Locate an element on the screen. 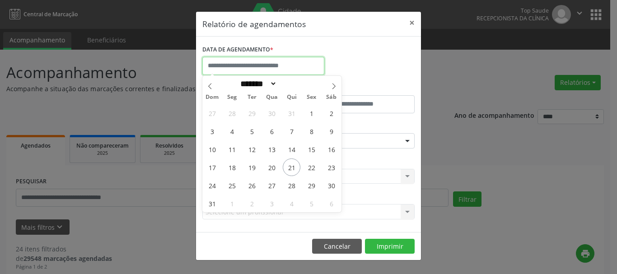  span: Setembro 2, 2025 is located at coordinates (252, 203).